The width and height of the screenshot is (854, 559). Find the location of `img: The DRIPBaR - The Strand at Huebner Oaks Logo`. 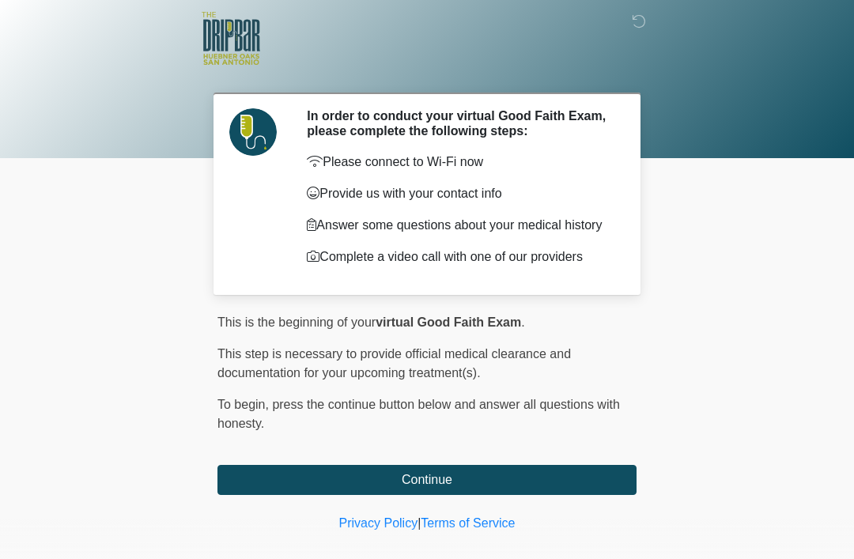

img: The DRIPBaR - The Strand at Huebner Oaks Logo is located at coordinates (231, 38).